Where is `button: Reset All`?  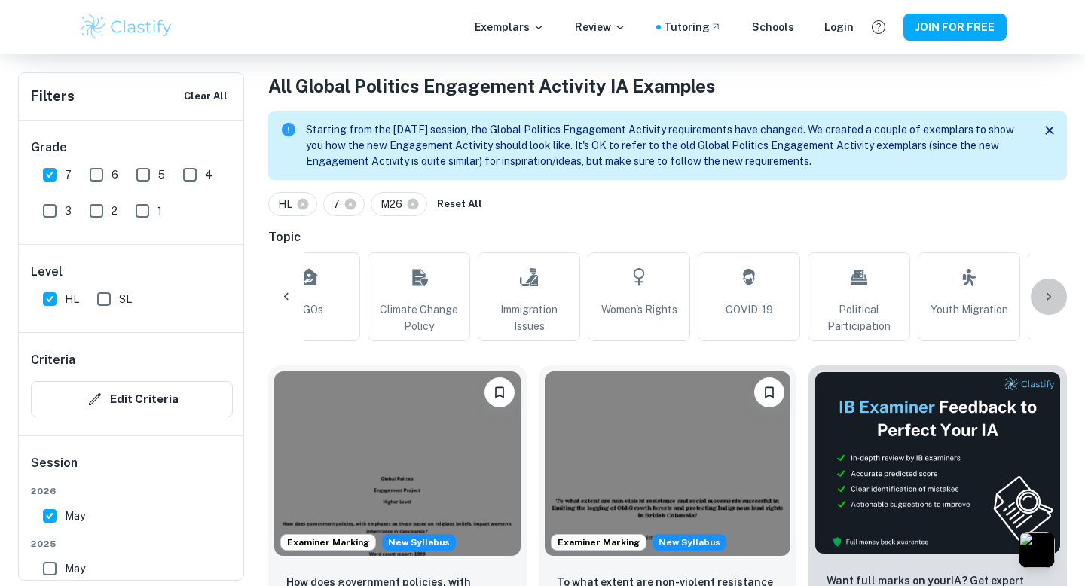
button: Reset All is located at coordinates (460, 204).